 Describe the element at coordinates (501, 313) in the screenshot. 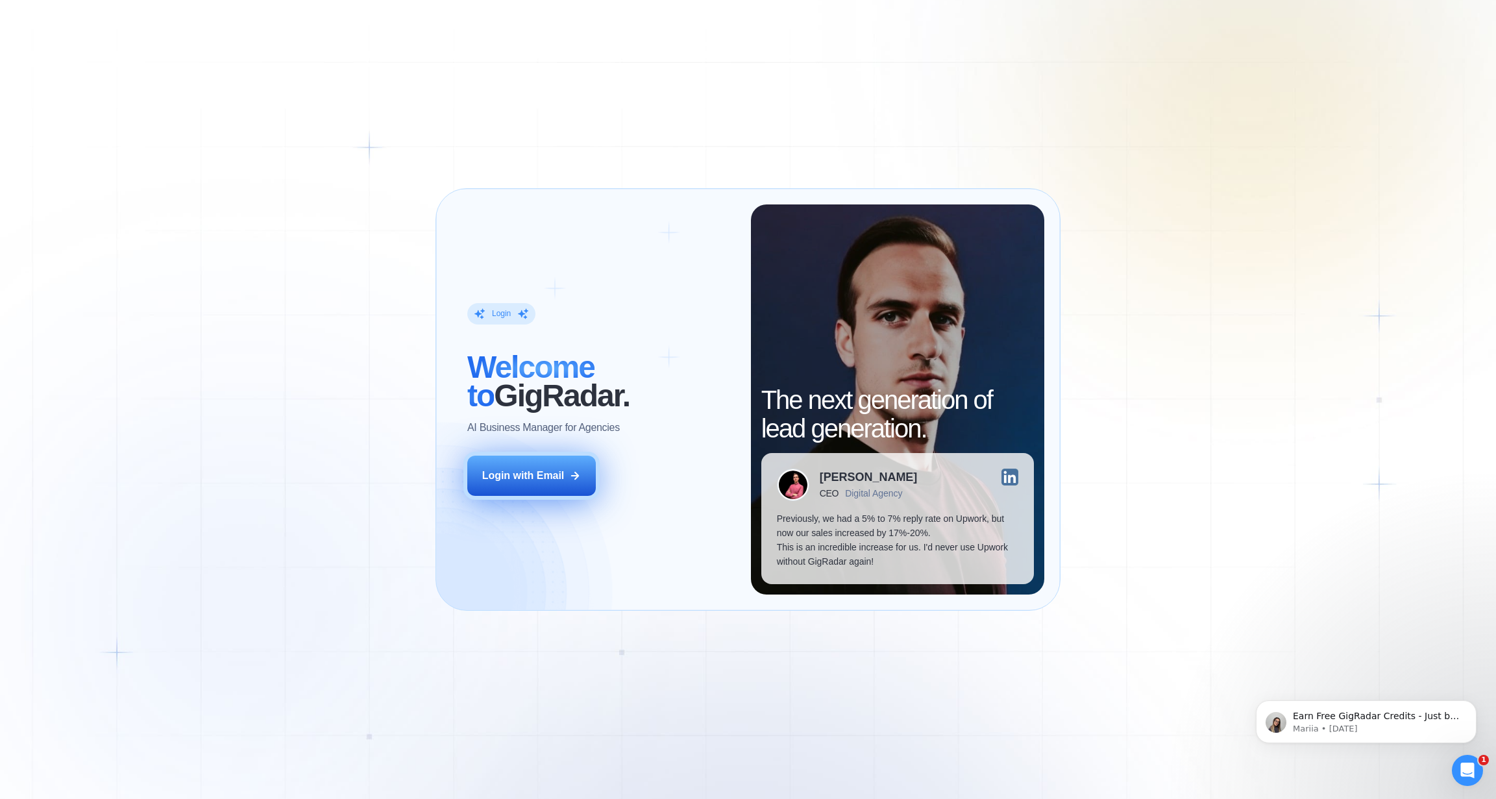

I see `div: Login` at that location.